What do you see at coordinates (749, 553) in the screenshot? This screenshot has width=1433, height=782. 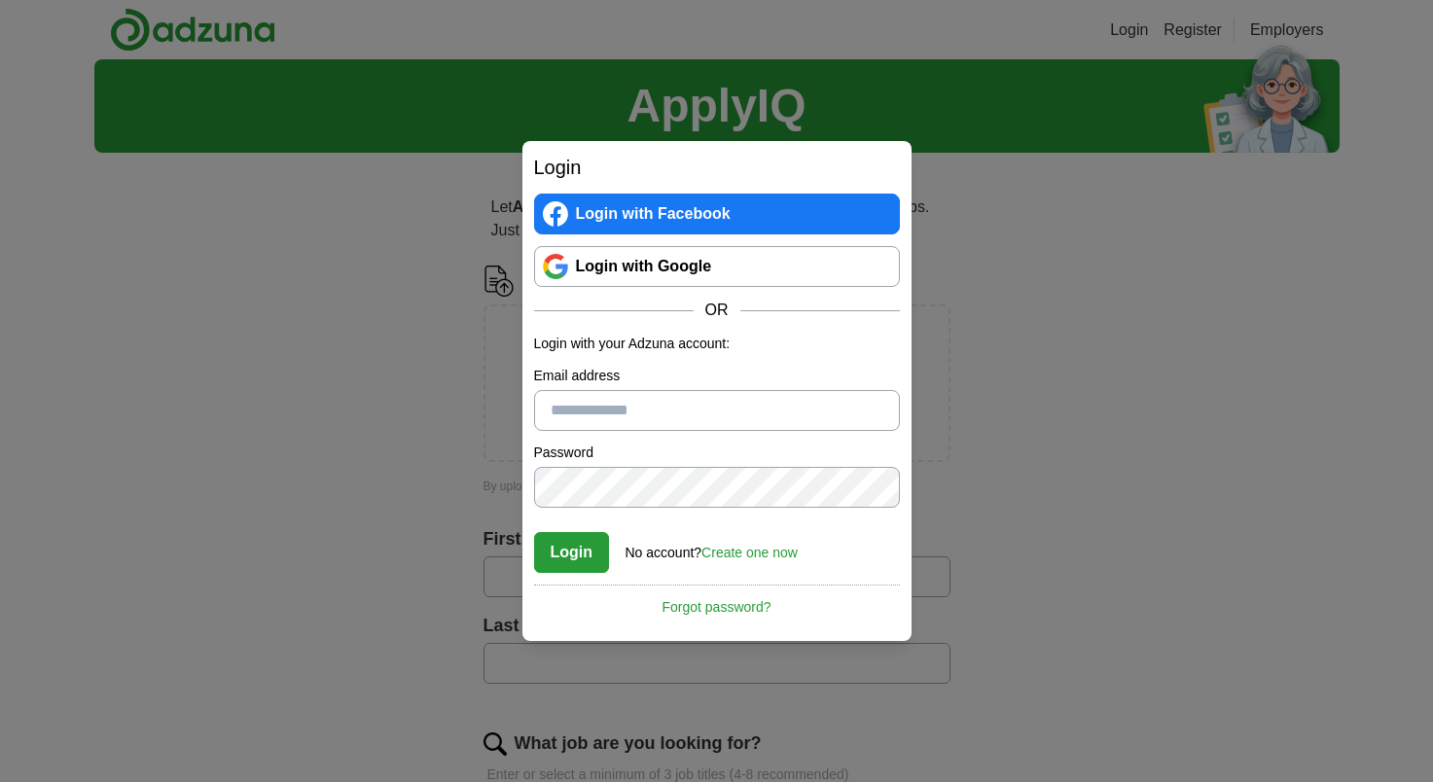 I see `a: Create one now` at bounding box center [749, 553].